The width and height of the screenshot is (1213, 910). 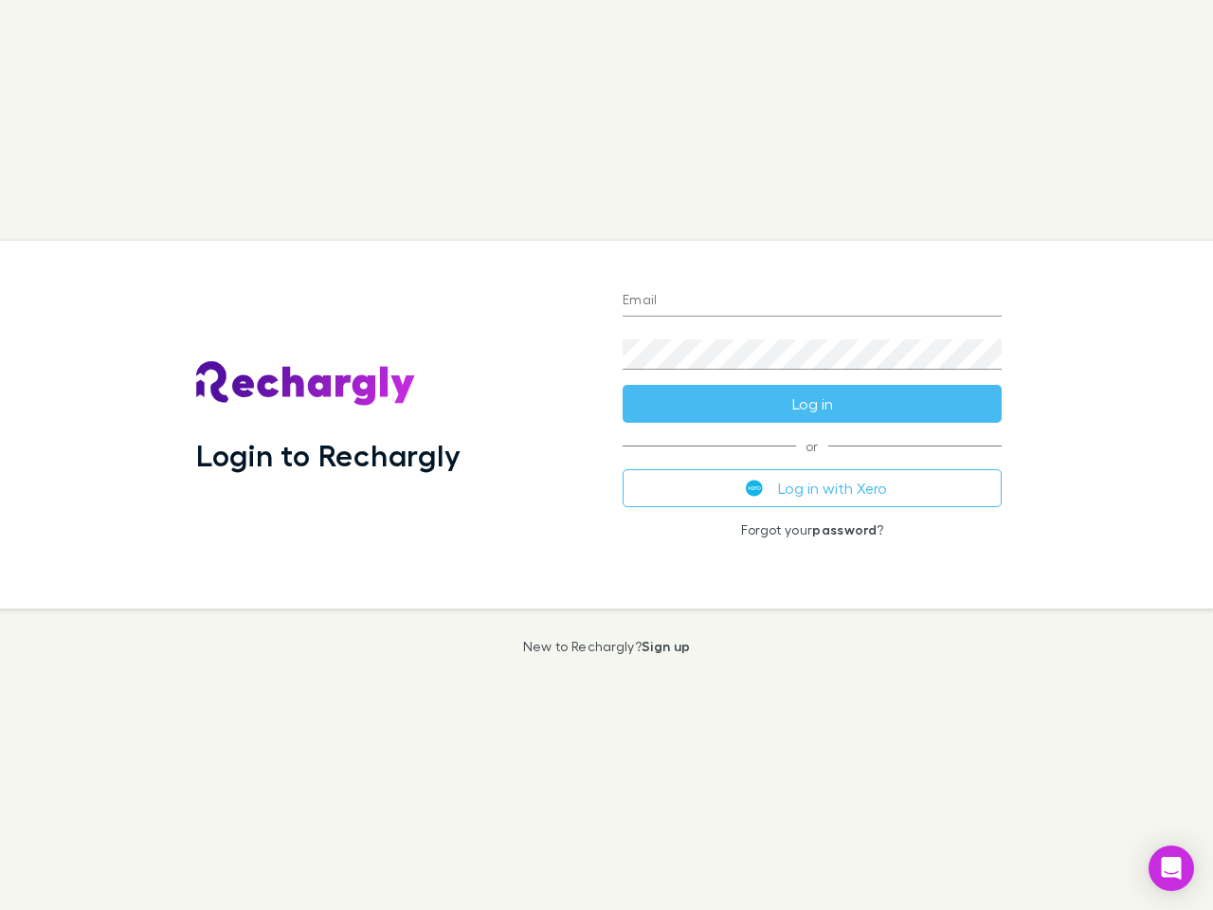 What do you see at coordinates (606, 646) in the screenshot?
I see `p: New to Rechargly?` at bounding box center [606, 646].